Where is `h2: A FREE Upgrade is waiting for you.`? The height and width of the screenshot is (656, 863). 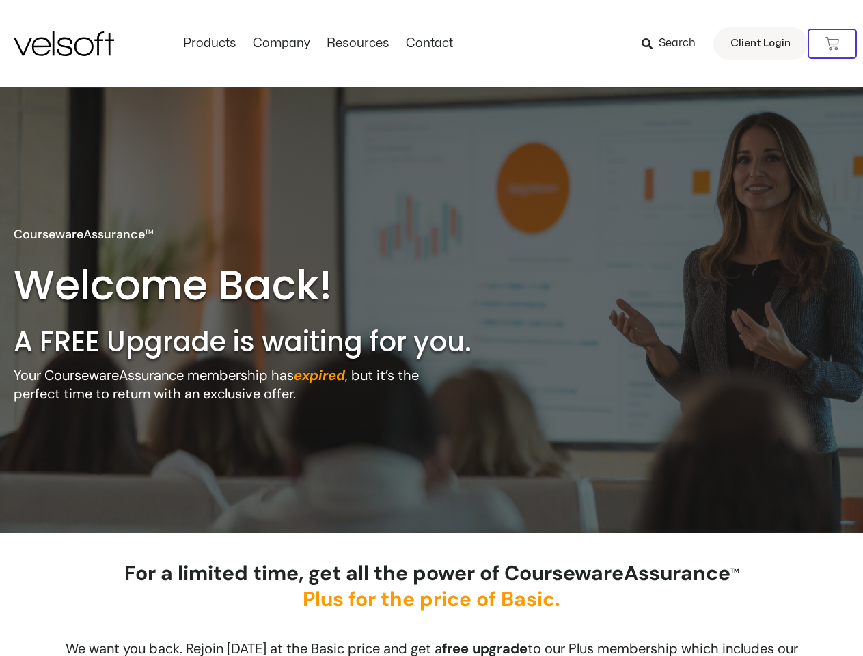
h2: A FREE Upgrade is waiting for you. is located at coordinates (271, 342).